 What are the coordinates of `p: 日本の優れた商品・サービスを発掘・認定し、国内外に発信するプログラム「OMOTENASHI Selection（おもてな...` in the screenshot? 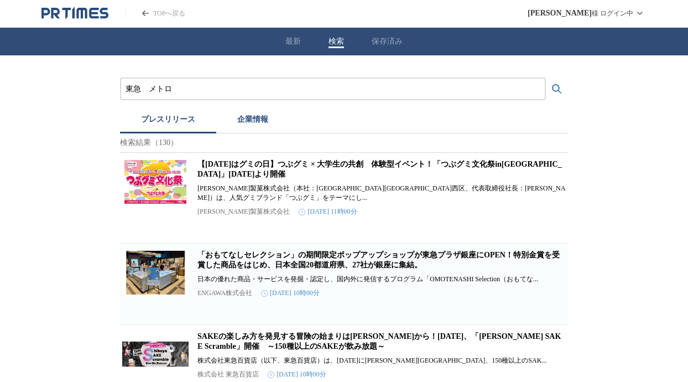 It's located at (382, 279).